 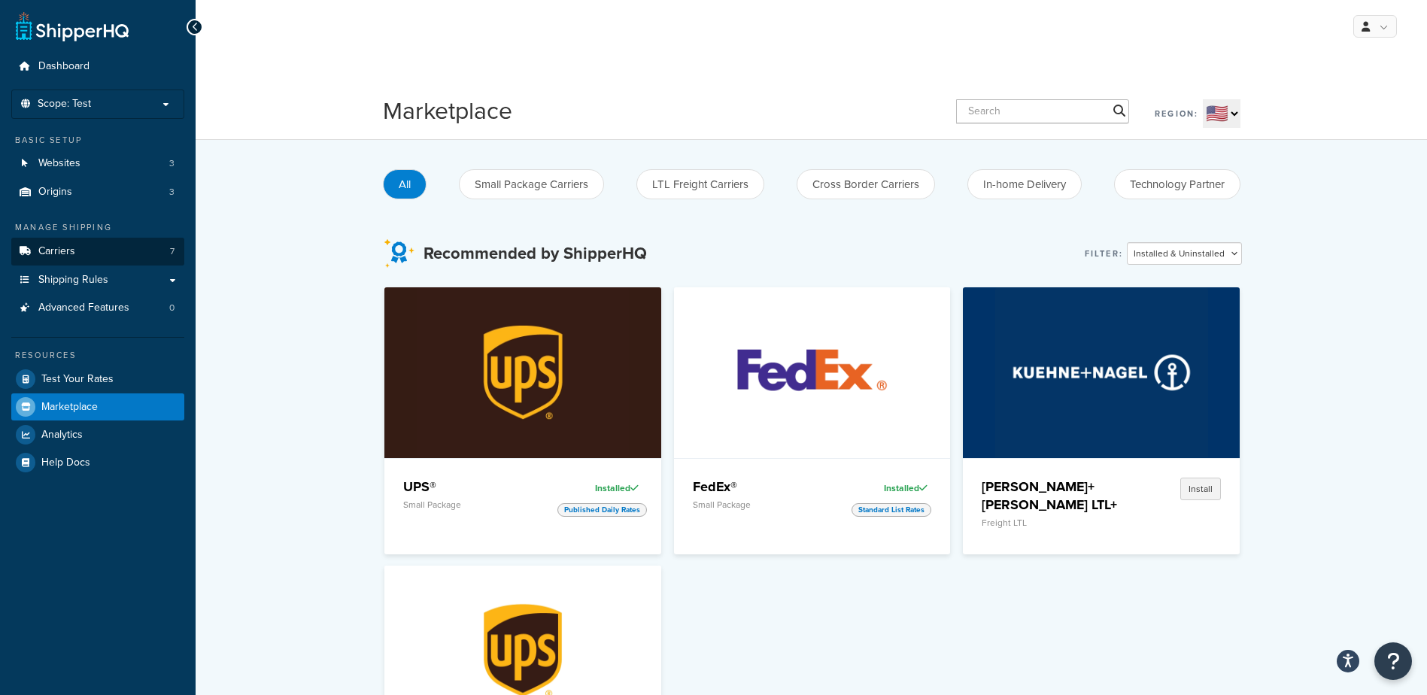 I want to click on button: Cross Border Carriers, so click(x=866, y=184).